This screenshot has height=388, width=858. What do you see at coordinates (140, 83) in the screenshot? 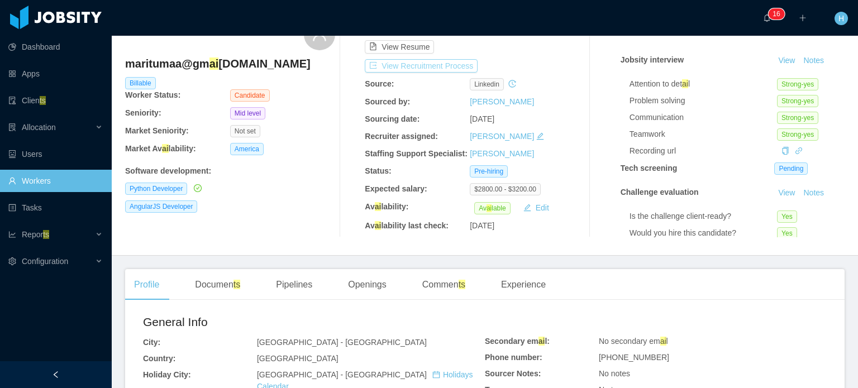
I see `span: Billable` at bounding box center [140, 83].